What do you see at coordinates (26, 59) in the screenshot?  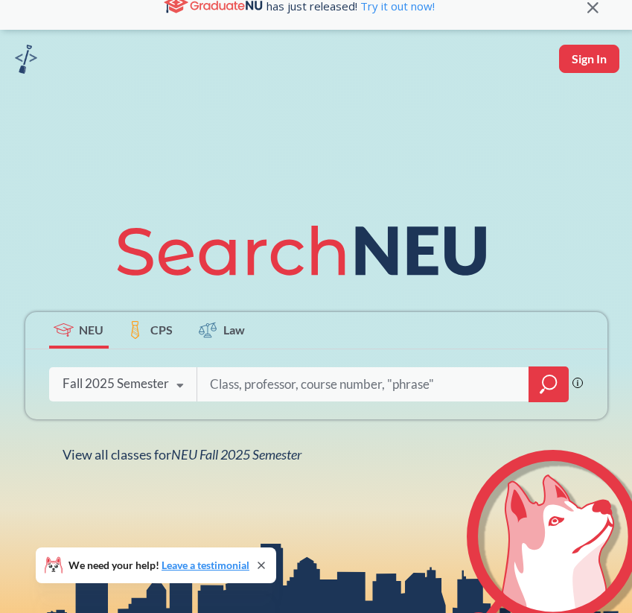 I see `img: sandbox logo` at bounding box center [26, 59].